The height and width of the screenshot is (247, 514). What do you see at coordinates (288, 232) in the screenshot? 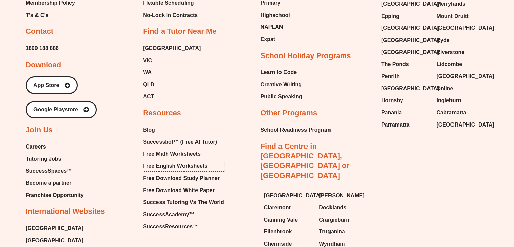
I see `a: Ellenbrook` at bounding box center [288, 232].